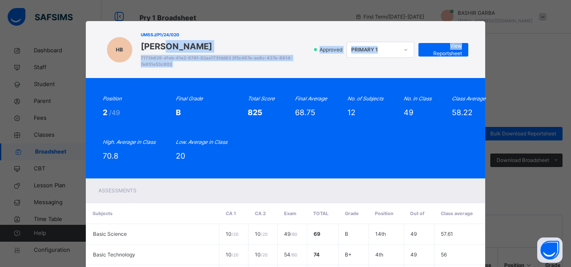 Image resolution: width=571 pixels, height=267 pixels. What do you see at coordinates (348, 255) in the screenshot?
I see `span: B+` at bounding box center [348, 255].